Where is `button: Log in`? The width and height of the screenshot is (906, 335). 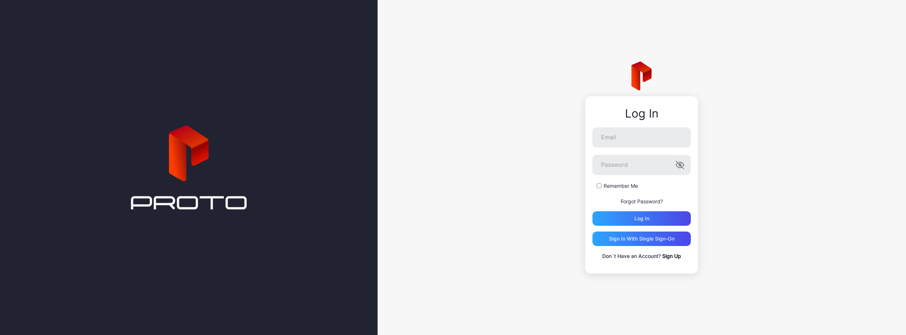 button: Log in is located at coordinates (642, 218).